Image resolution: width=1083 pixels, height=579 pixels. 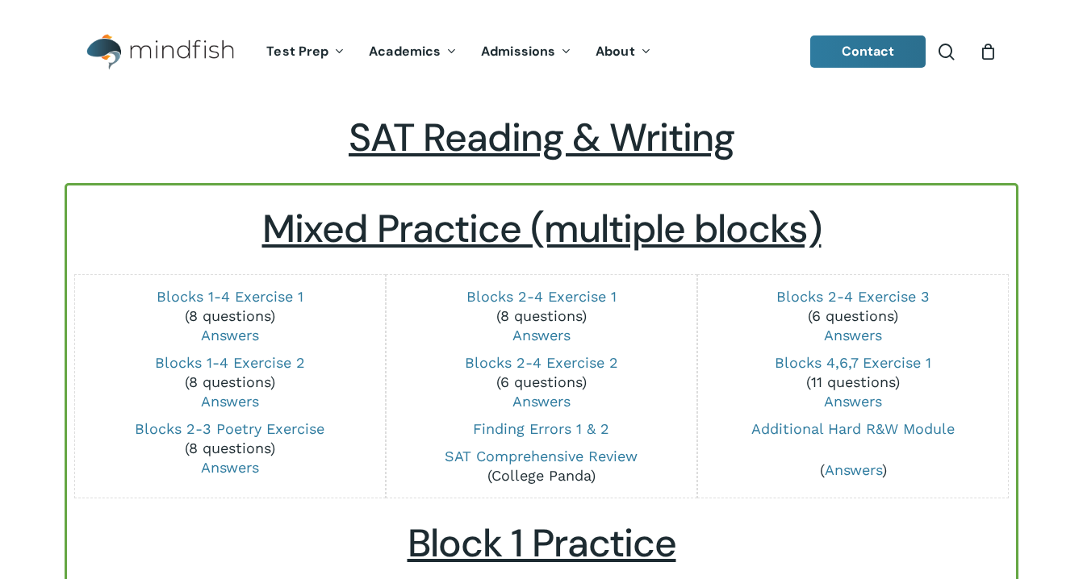 What do you see at coordinates (541, 52) in the screenshot?
I see `header: Main Menu` at bounding box center [541, 52].